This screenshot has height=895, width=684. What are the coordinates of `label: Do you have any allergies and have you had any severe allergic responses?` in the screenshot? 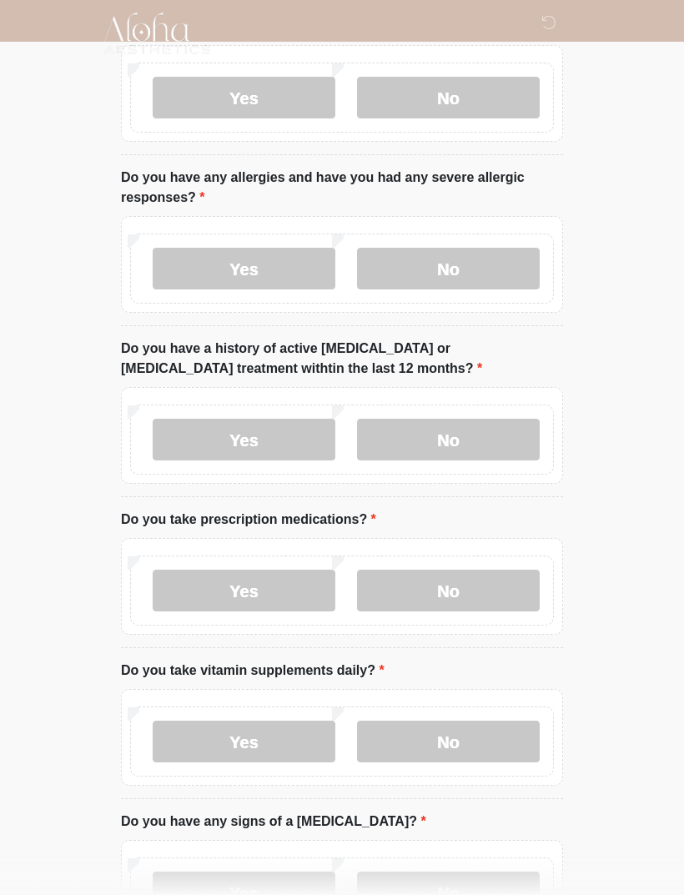 It's located at (342, 188).